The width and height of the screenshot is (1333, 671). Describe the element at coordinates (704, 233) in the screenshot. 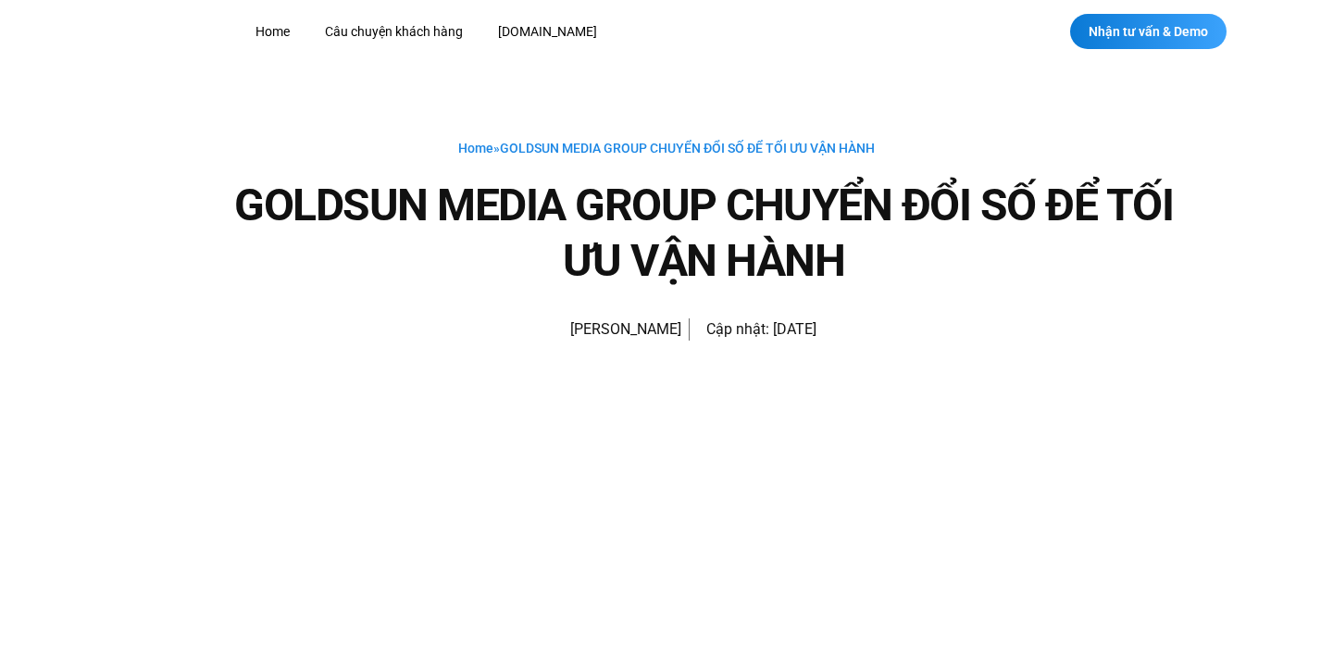

I see `h1: GOLDSUN MEDIA GROUP CHUYỂN ĐỔI SỐ ĐỂ TỐI ƯU VẬN HÀNH` at that location.